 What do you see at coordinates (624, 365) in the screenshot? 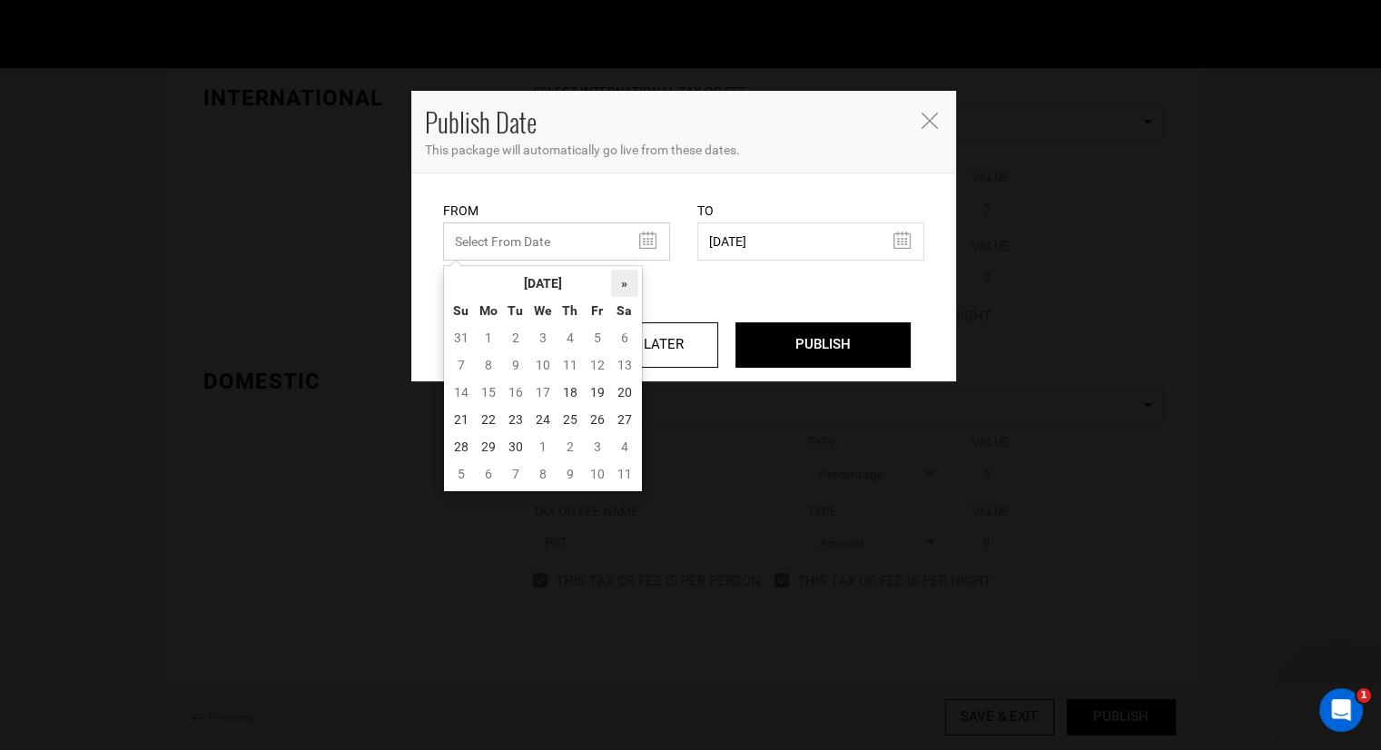
I see `td: 13` at bounding box center [624, 365].